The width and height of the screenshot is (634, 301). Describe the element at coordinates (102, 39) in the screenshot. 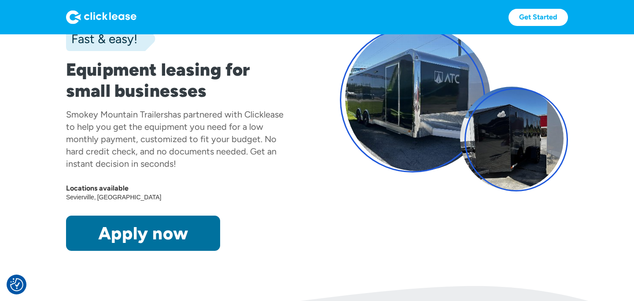

I see `div: Fast & easy!` at that location.